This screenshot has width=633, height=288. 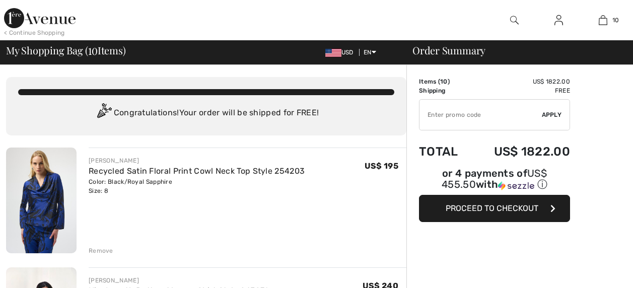 What do you see at coordinates (445, 82) in the screenshot?
I see `td: Items ( )` at bounding box center [445, 82].